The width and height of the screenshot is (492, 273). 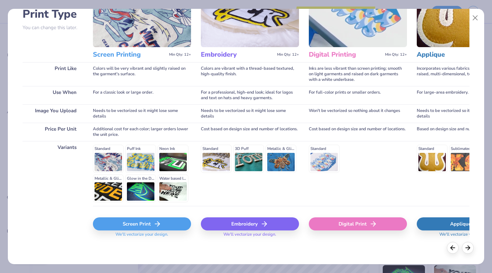 I want to click on div: Colors will be very vibrant and slightly raised on the garment's surface., so click(x=142, y=74).